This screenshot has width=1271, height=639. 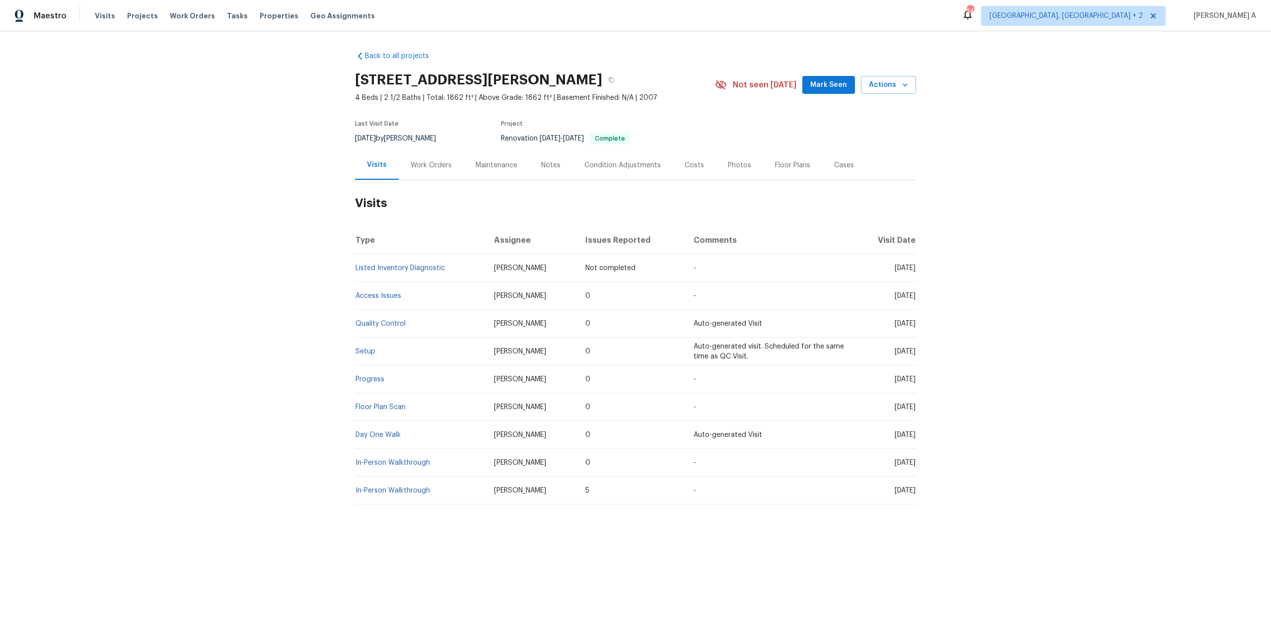 I want to click on span: Work Orders, so click(x=192, y=16).